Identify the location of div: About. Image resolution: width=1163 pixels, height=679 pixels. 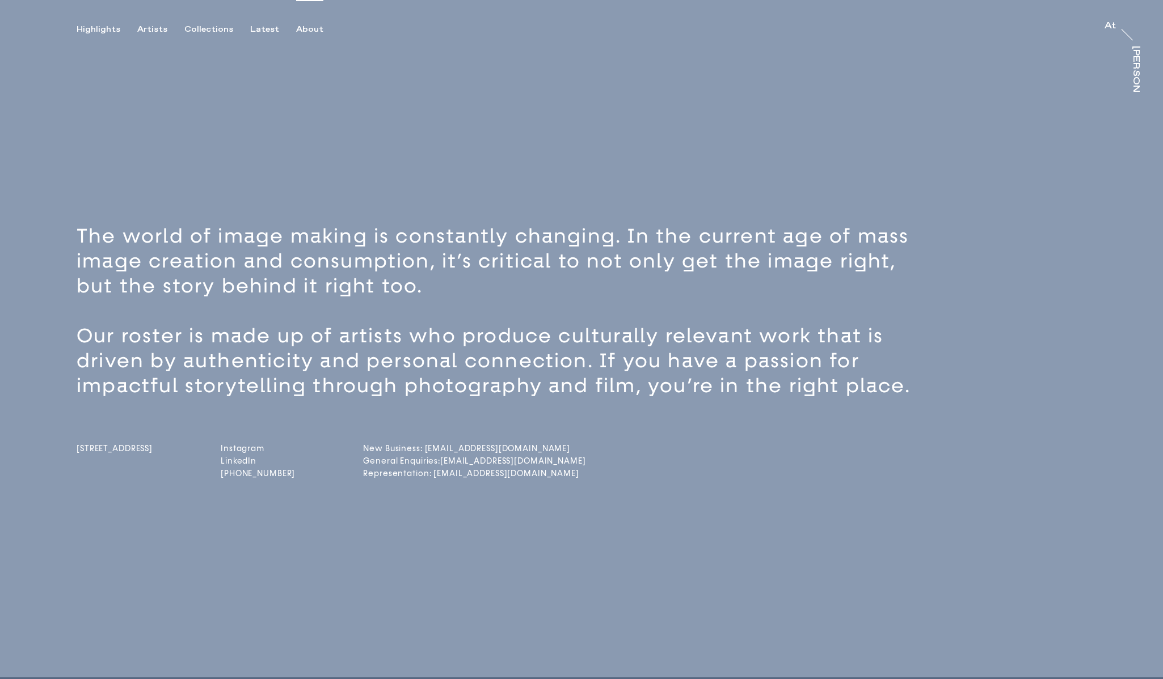
(310, 29).